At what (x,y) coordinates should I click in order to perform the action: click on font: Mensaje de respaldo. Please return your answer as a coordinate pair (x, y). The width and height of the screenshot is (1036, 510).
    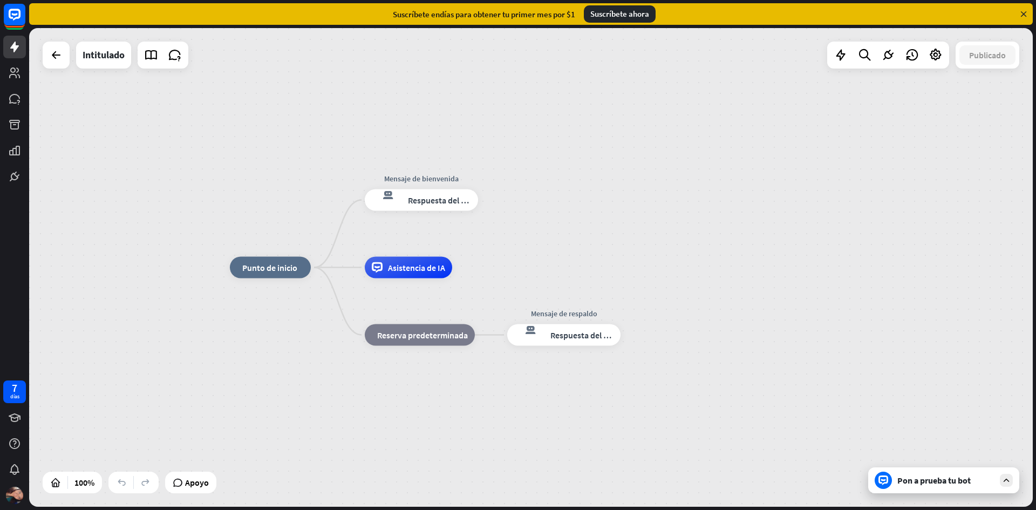
    Looking at the image, I should click on (564, 314).